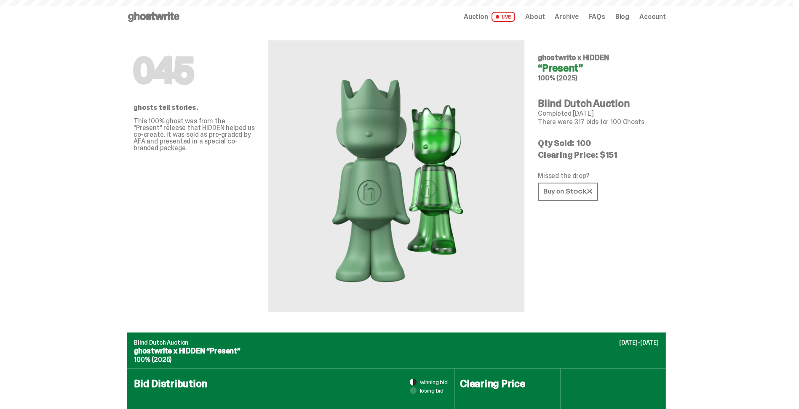 This screenshot has height=409, width=799. I want to click on span: Archive, so click(566, 17).